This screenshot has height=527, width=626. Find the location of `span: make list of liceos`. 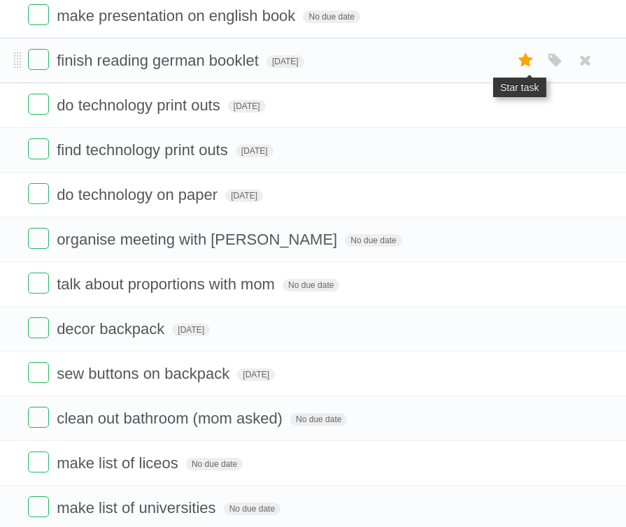

span: make list of liceos is located at coordinates (119, 463).